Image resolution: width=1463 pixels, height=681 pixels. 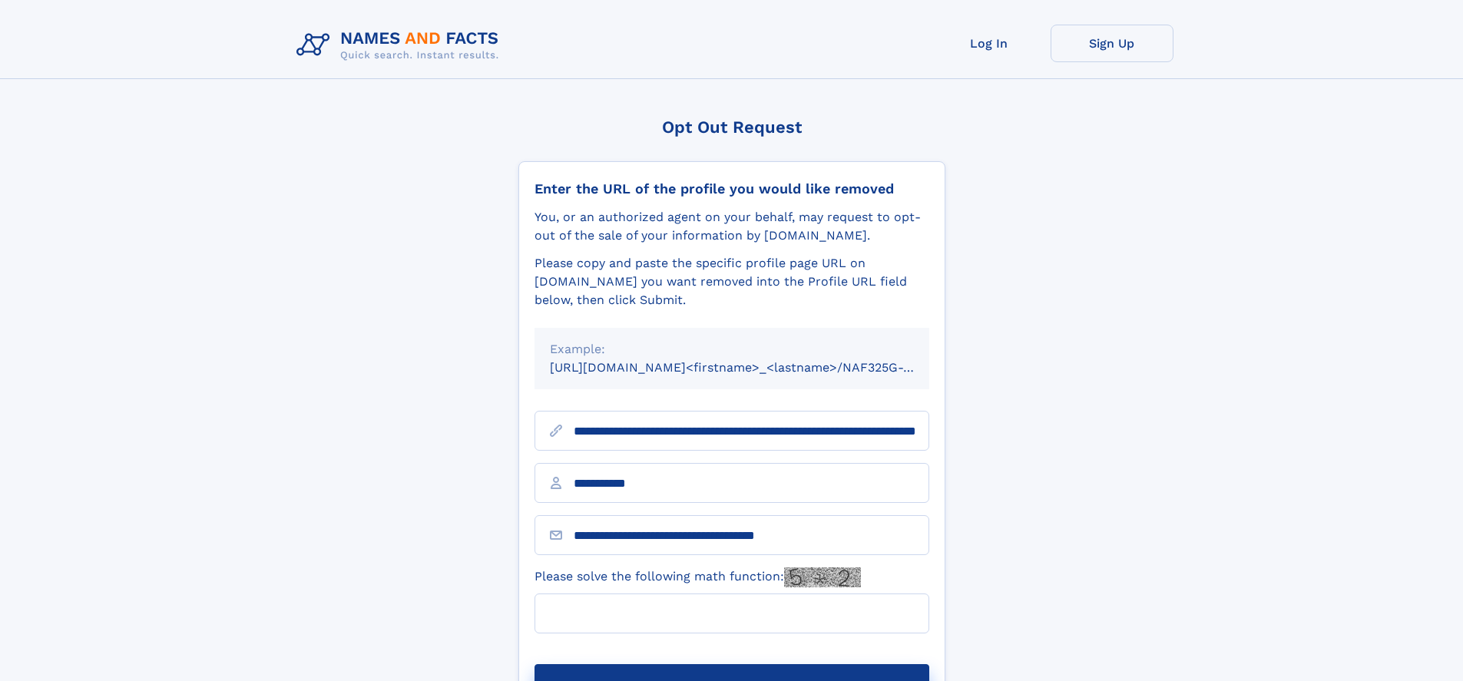 What do you see at coordinates (732, 226) in the screenshot?
I see `div: You, or an authorized agent on your behalf, may request to opt-out of the sale of your informatio...` at bounding box center [732, 226].